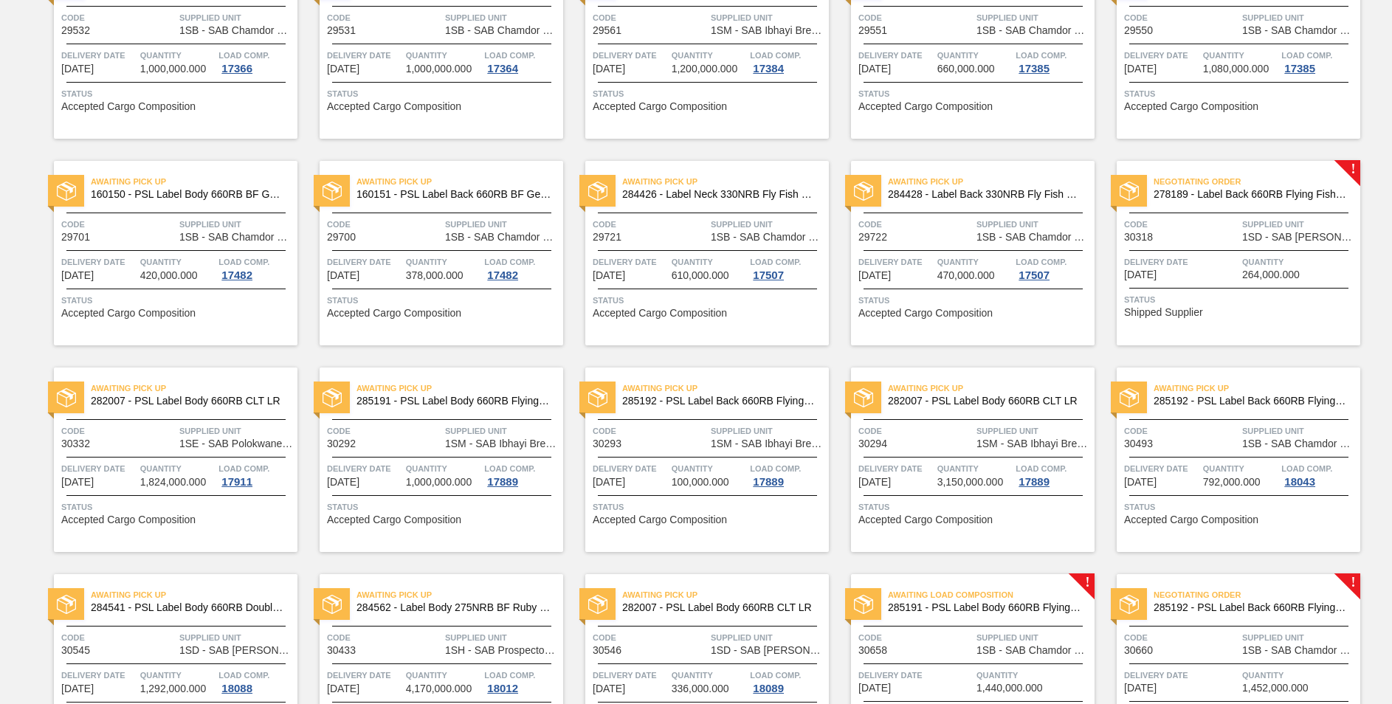 The height and width of the screenshot is (704, 1392). I want to click on span: 08/04/2025, so click(875, 482).